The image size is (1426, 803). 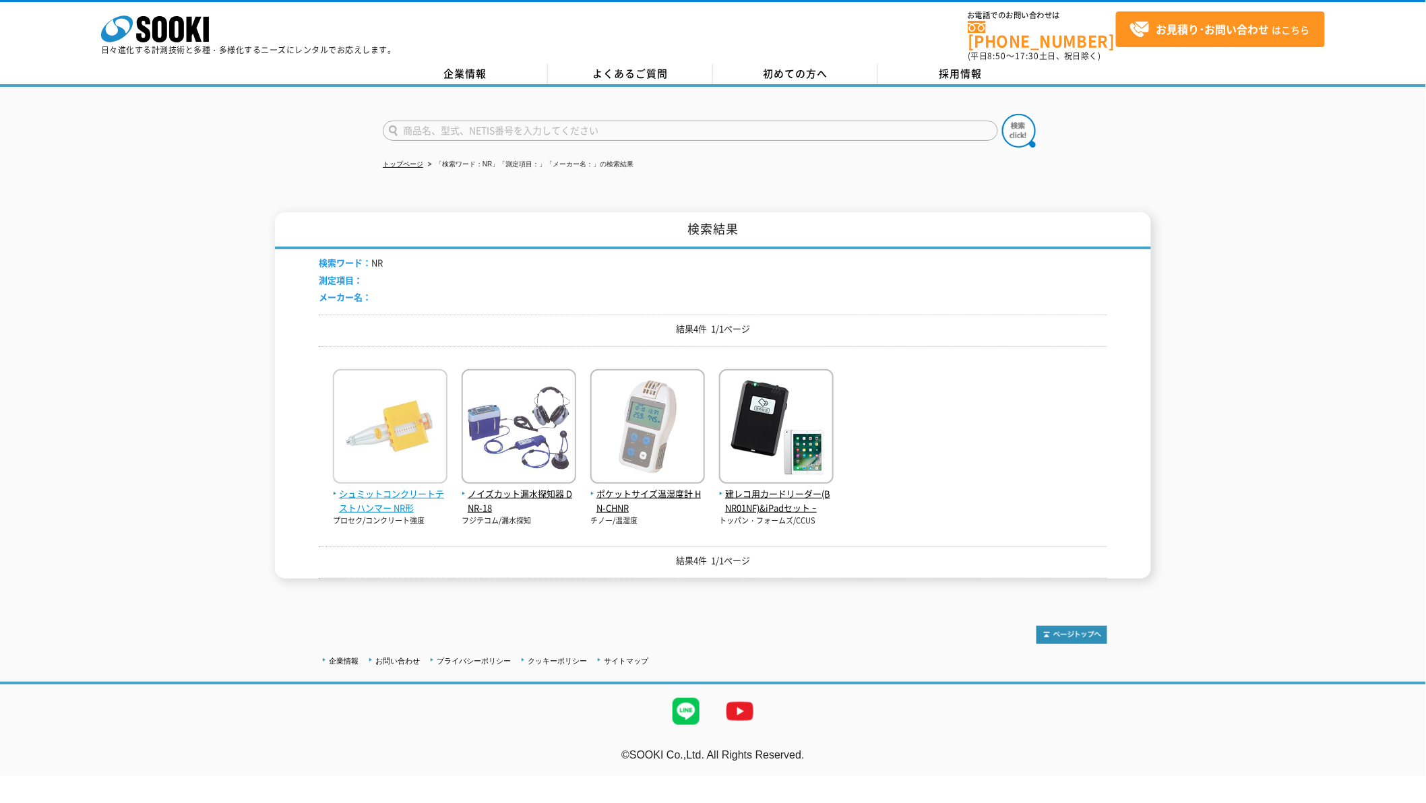 I want to click on p: フジテコム/漏水探知, so click(x=519, y=521).